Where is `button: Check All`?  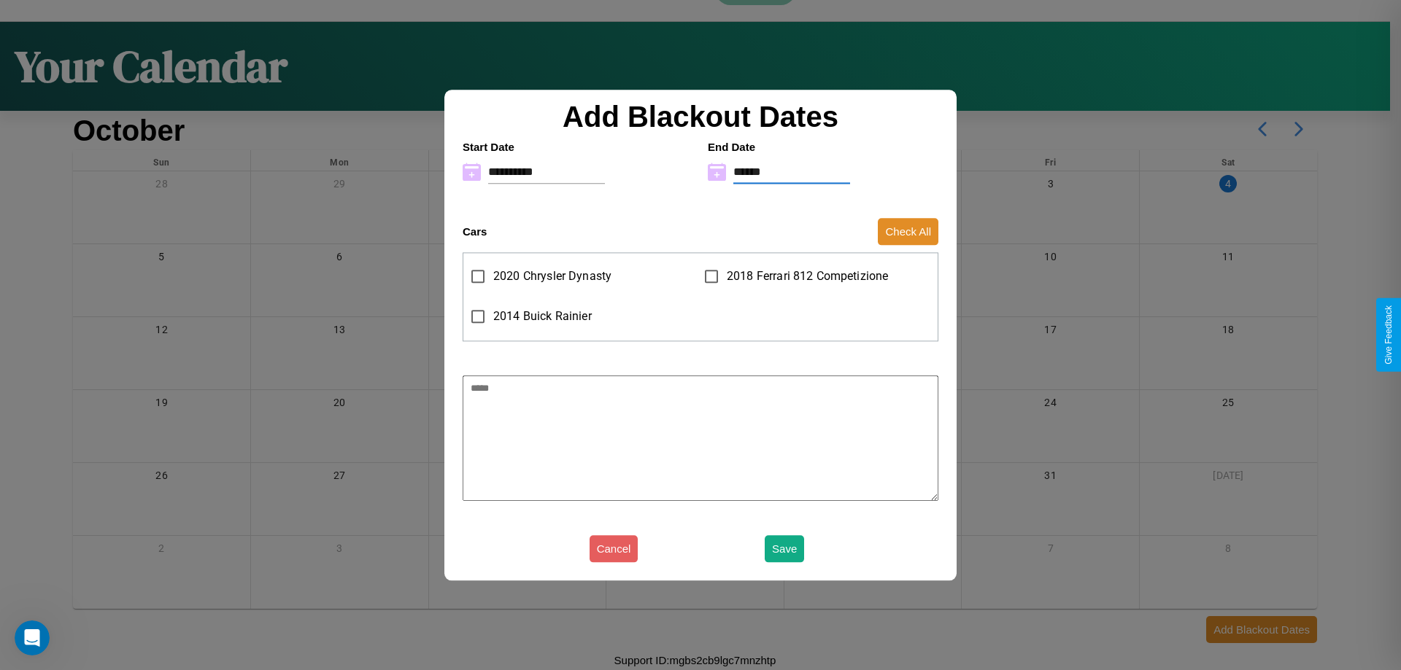
button: Check All is located at coordinates (908, 231).